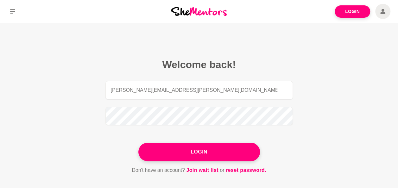 This screenshot has width=398, height=188. What do you see at coordinates (246, 170) in the screenshot?
I see `a: reset password.` at bounding box center [246, 170].